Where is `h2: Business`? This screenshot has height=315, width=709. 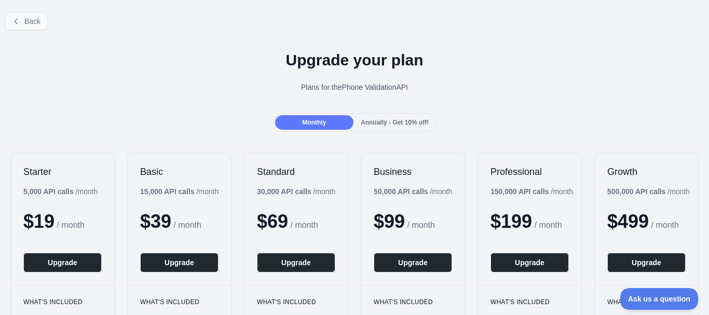 h2: Business is located at coordinates (413, 172).